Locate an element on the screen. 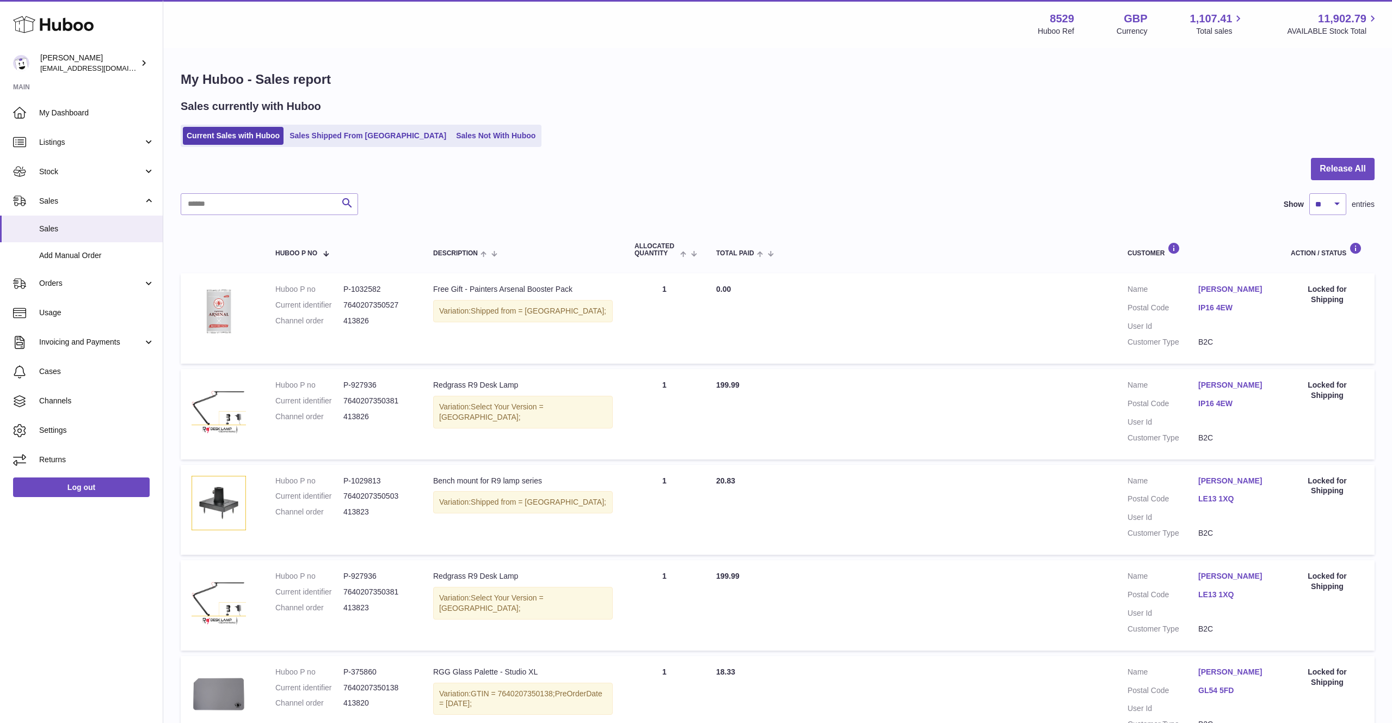 The width and height of the screenshot is (1392, 723). span: 1,107.41 is located at coordinates (1212, 19).